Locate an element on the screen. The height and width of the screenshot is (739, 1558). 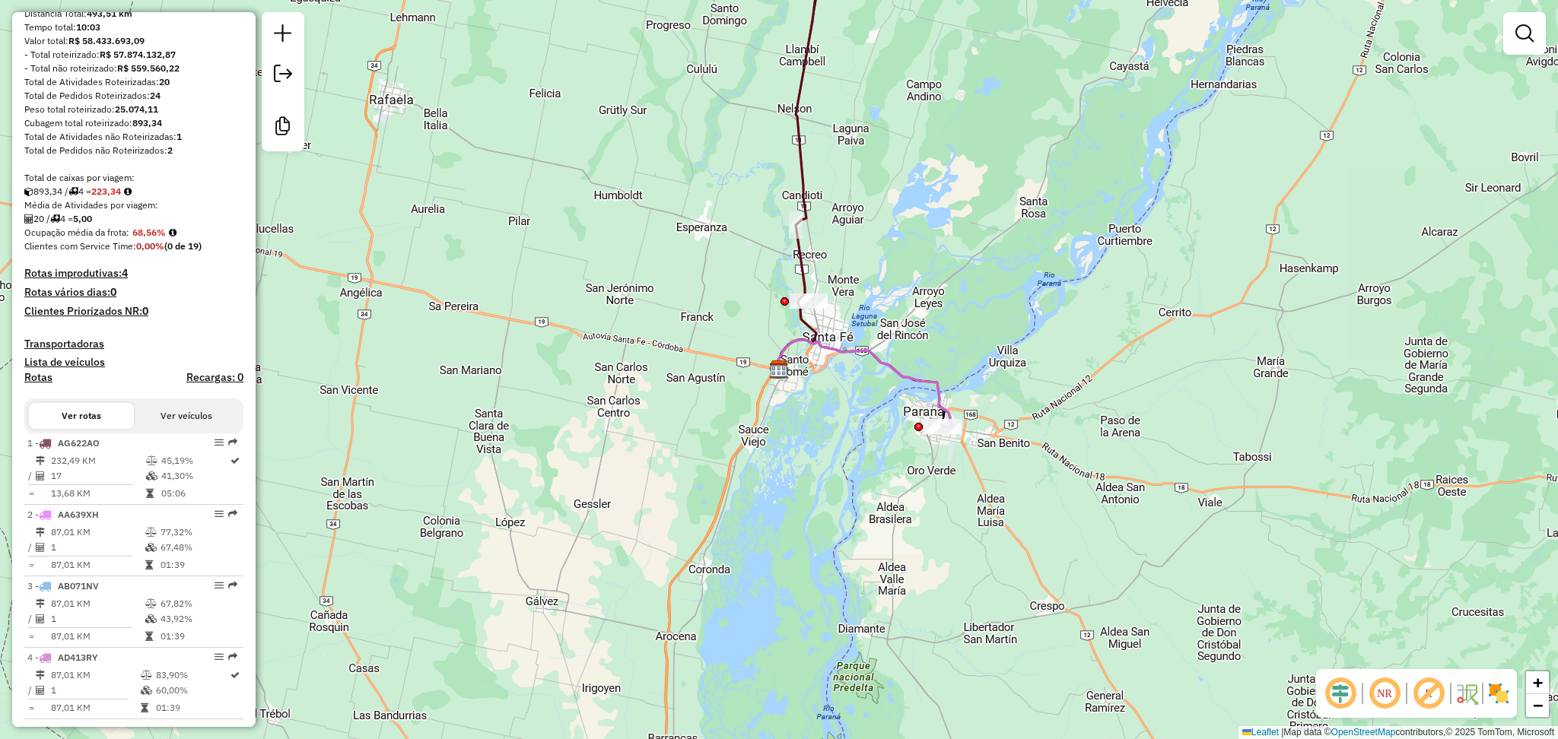
strong: (0 de 19) is located at coordinates (183, 246).